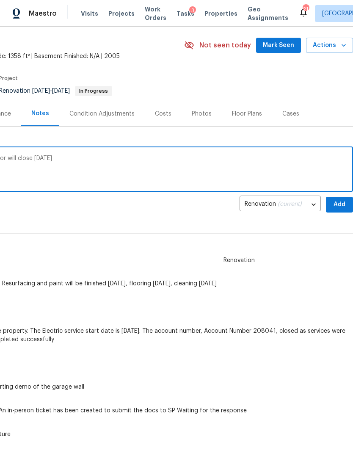 This screenshot has height=453, width=353. I want to click on button: Add, so click(339, 204).